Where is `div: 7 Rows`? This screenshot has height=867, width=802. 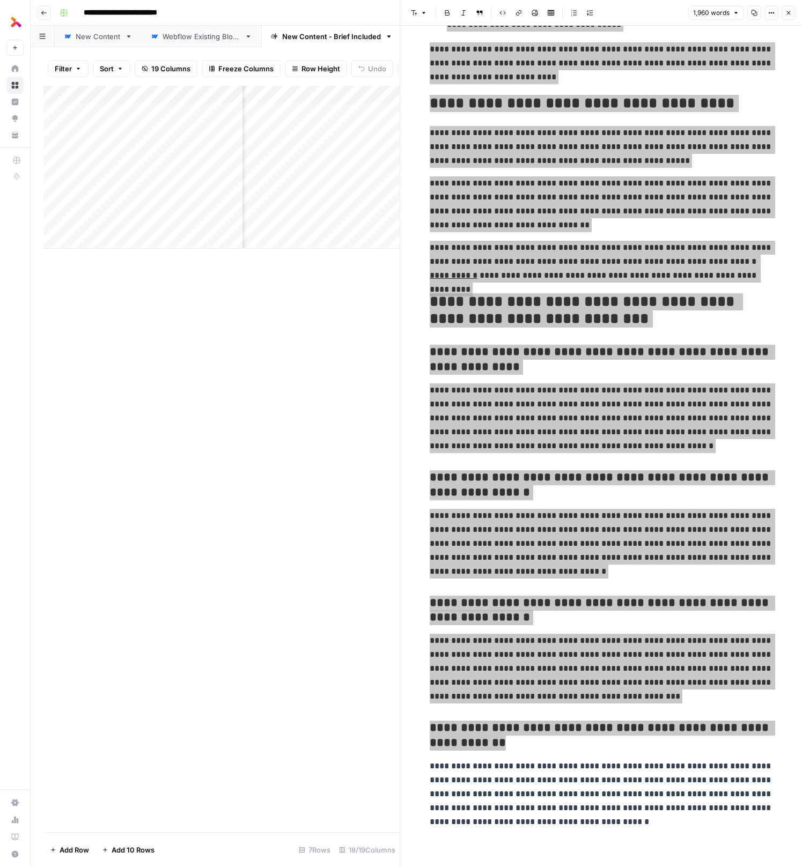
div: 7 Rows is located at coordinates (314, 850).